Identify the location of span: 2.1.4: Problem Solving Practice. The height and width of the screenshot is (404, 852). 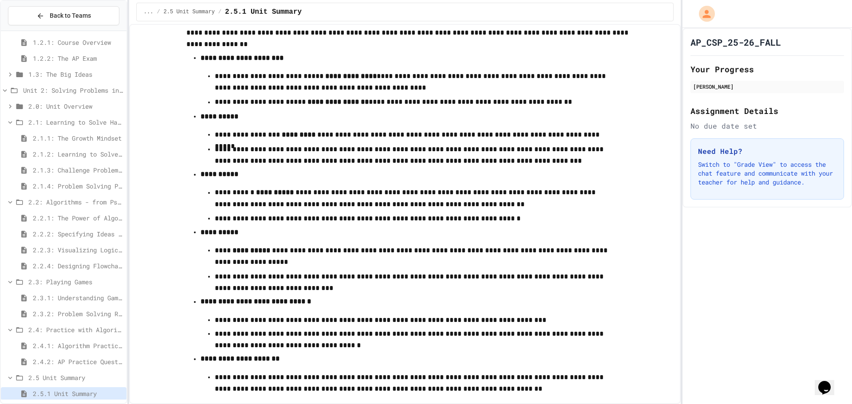
(78, 186).